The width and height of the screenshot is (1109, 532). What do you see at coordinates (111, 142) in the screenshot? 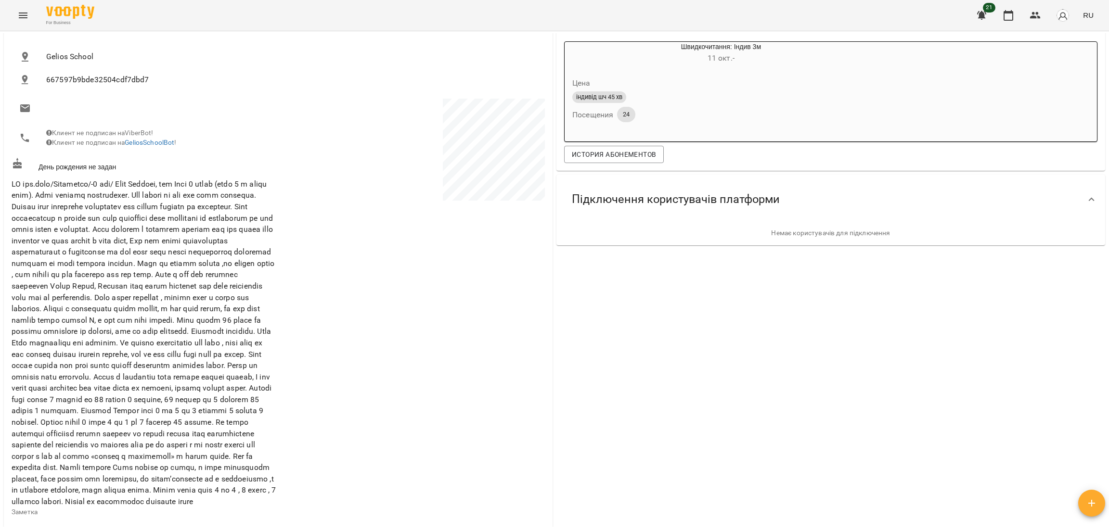
I see `span: Клиент не подписан на !` at bounding box center [111, 142].